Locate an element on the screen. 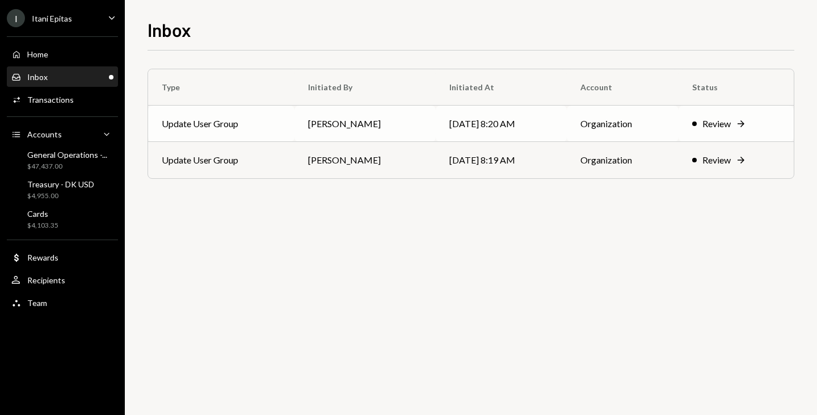 The height and width of the screenshot is (415, 817). th: Initiated At is located at coordinates (501, 87).